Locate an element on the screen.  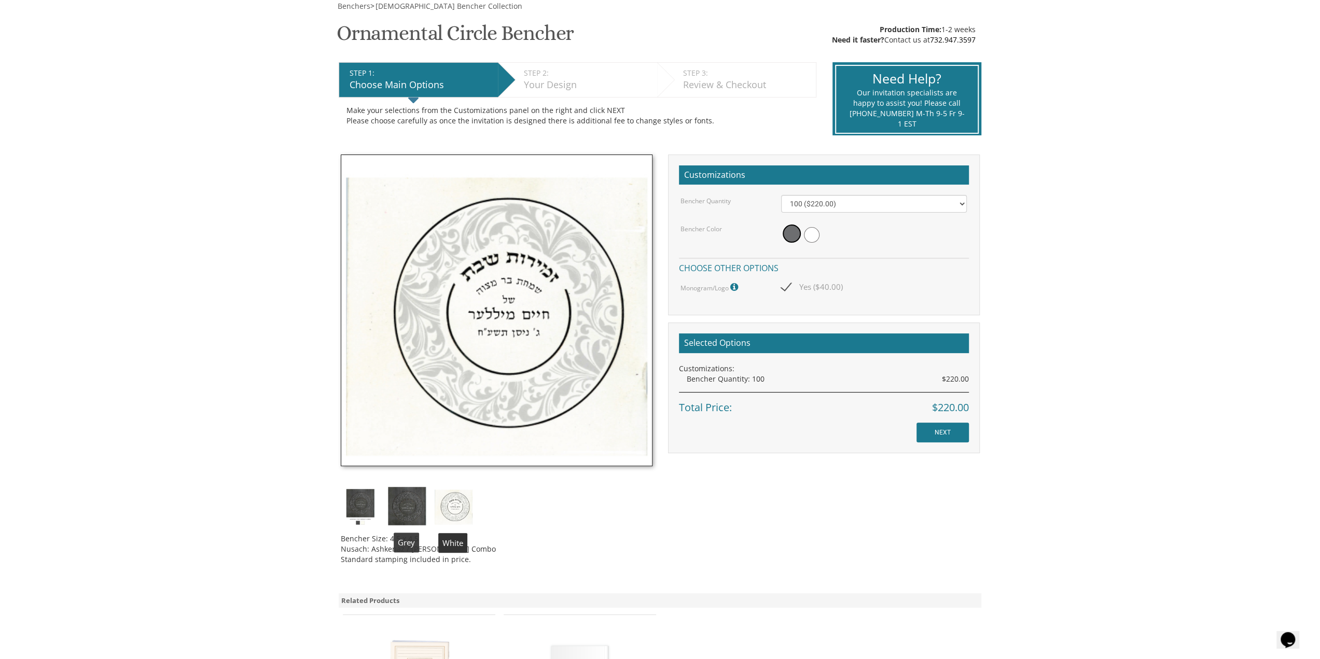
h2: Selected Options is located at coordinates (824, 343).